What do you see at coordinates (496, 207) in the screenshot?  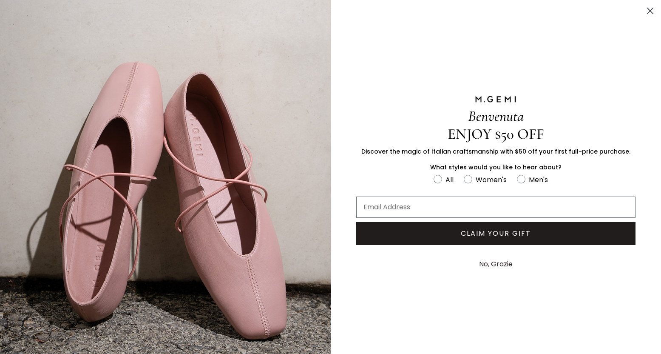 I see `input: Email Address` at bounding box center [496, 207].